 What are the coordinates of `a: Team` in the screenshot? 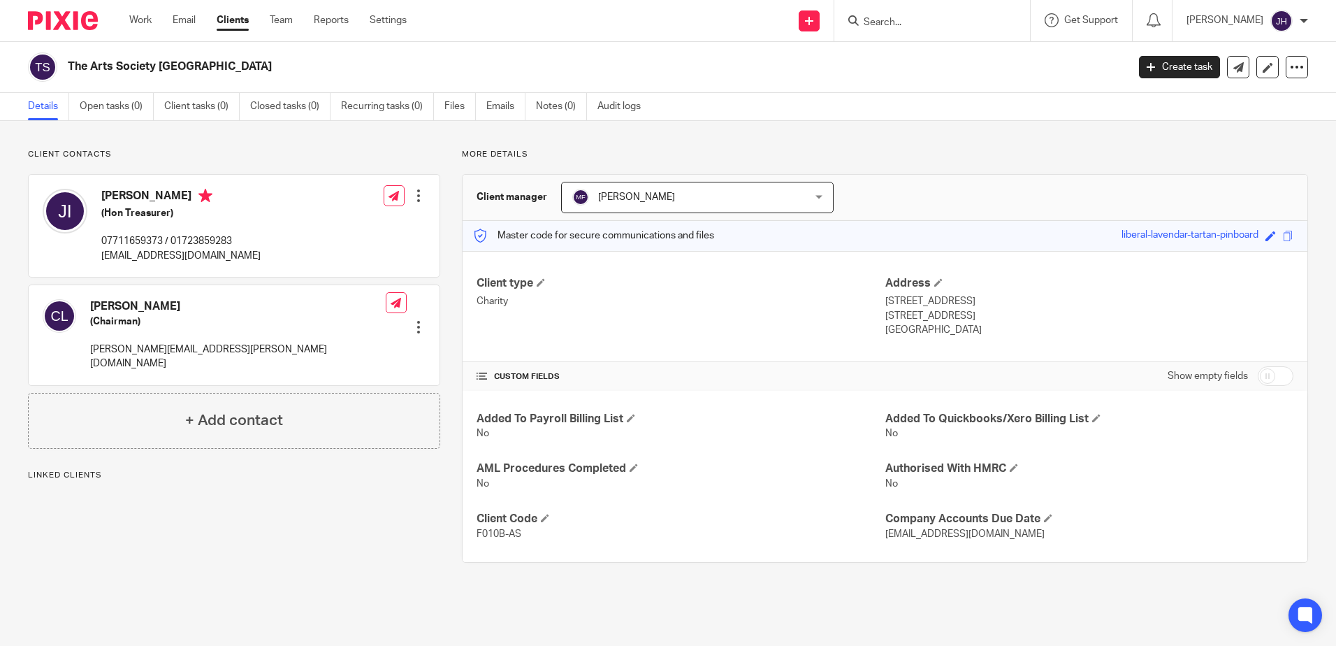 It's located at (281, 20).